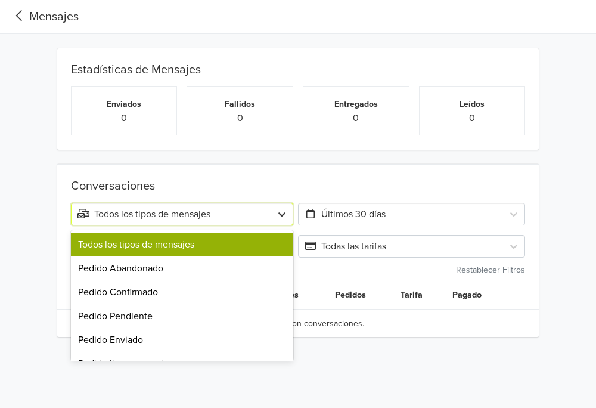  Describe the element at coordinates (298, 323) in the screenshot. I see `span: No se encontraron conversaciones.` at that location.